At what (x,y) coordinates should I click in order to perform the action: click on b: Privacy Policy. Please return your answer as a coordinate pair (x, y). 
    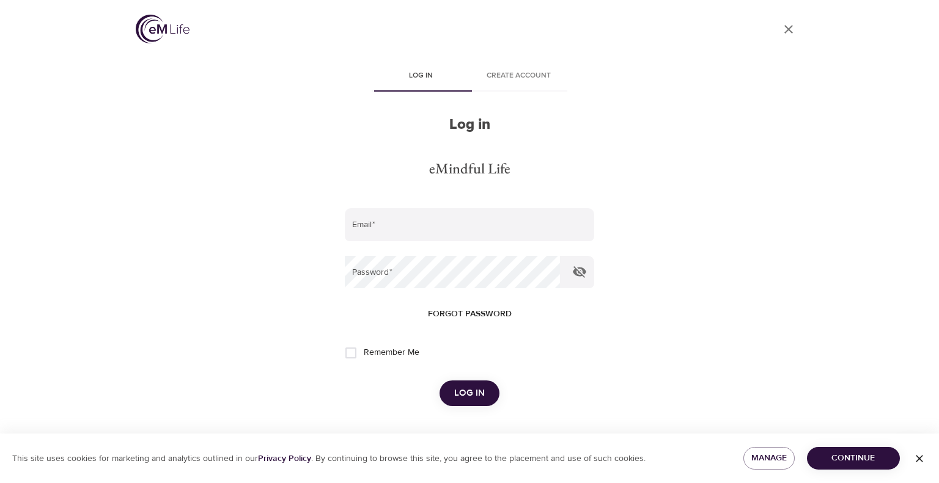
    Looking at the image, I should click on (284, 459).